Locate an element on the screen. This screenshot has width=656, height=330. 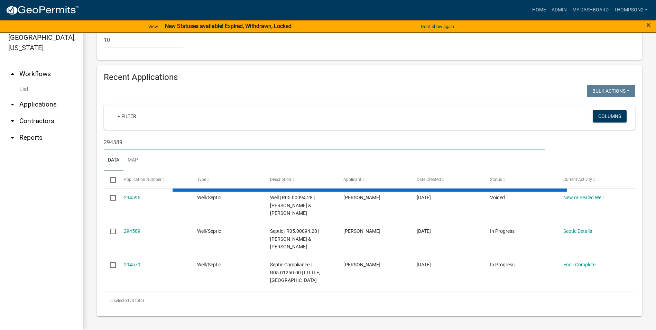
a: Thompson2 is located at coordinates (631, 10).